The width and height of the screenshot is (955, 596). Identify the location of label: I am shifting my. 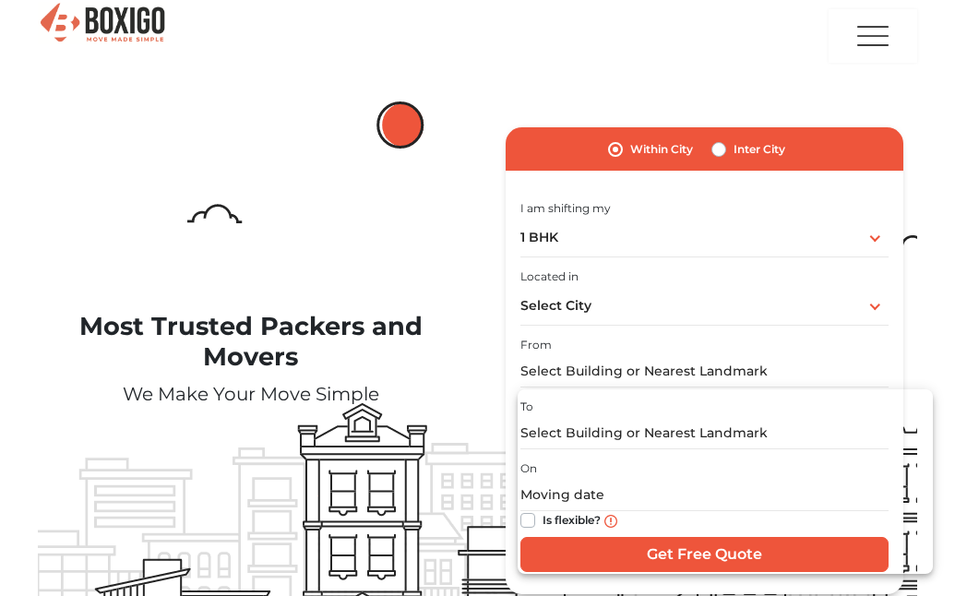
(566, 209).